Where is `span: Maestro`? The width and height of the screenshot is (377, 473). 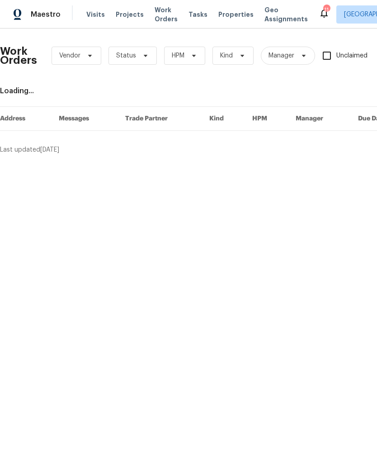 span: Maestro is located at coordinates (46, 14).